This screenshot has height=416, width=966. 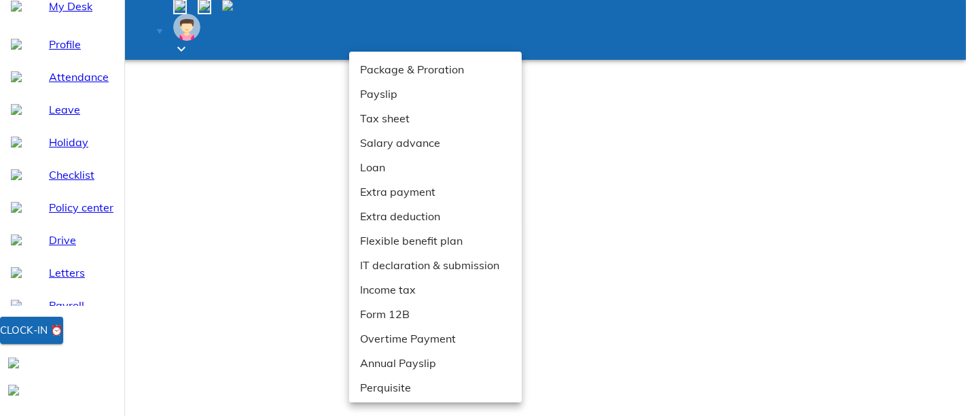 I want to click on li: Tax sheet, so click(x=441, y=118).